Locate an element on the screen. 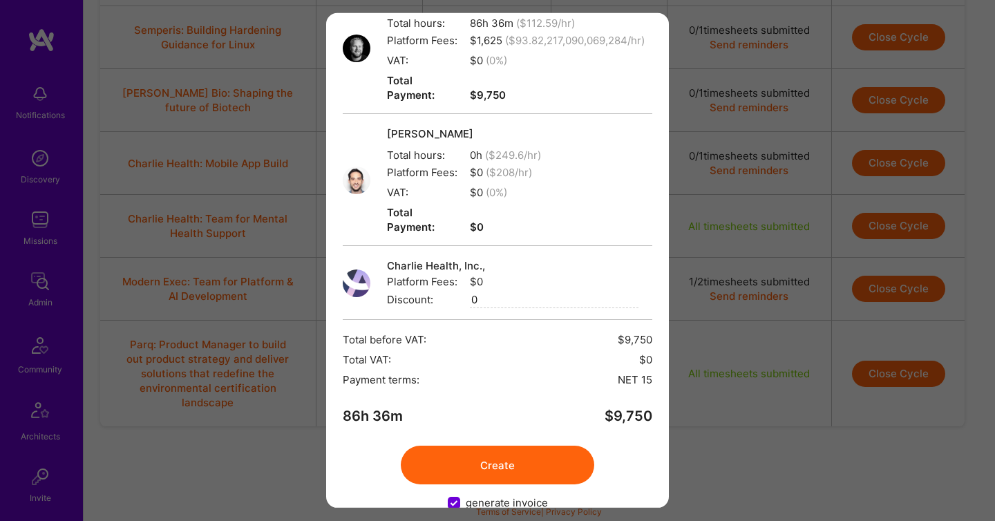  span: ($ 208 /hr) is located at coordinates (509, 172).